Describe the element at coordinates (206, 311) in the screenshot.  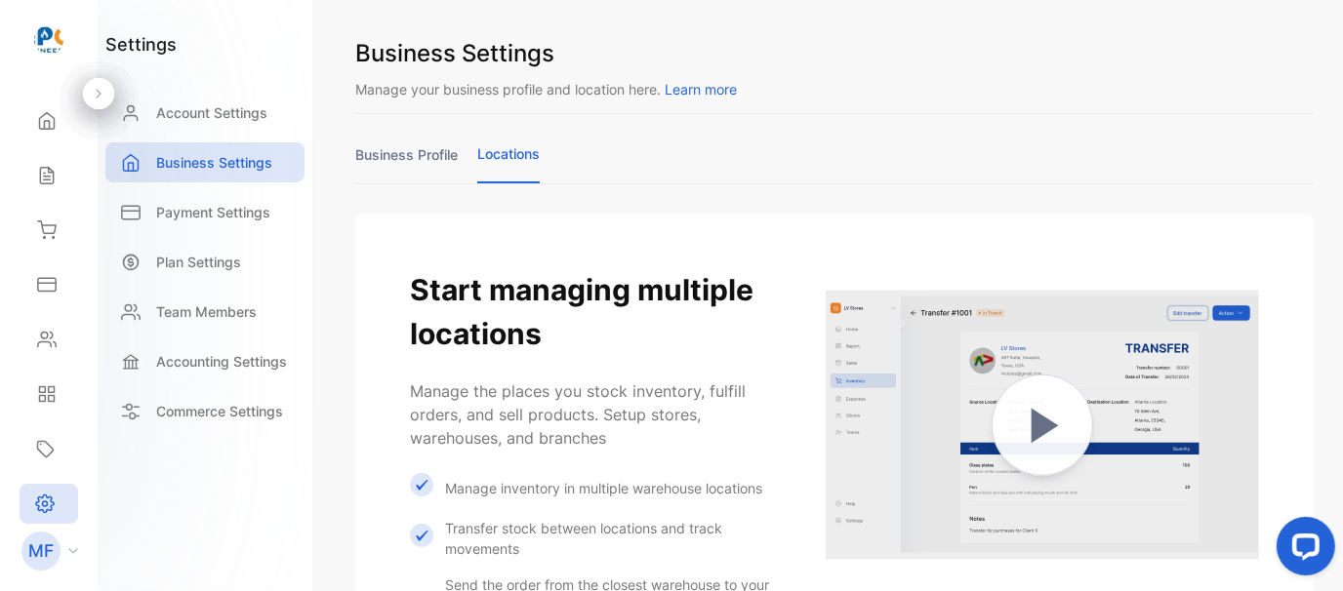
I see `p: Team Members` at that location.